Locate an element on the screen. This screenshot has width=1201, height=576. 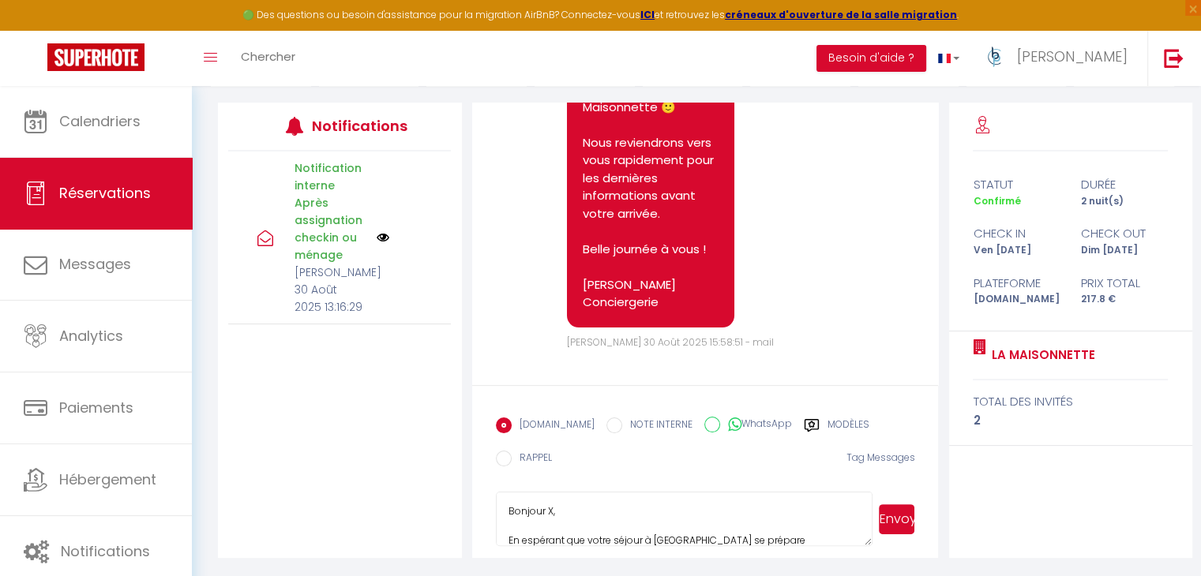
strong: créneaux d'ouverture de la salle migration is located at coordinates (841, 14).